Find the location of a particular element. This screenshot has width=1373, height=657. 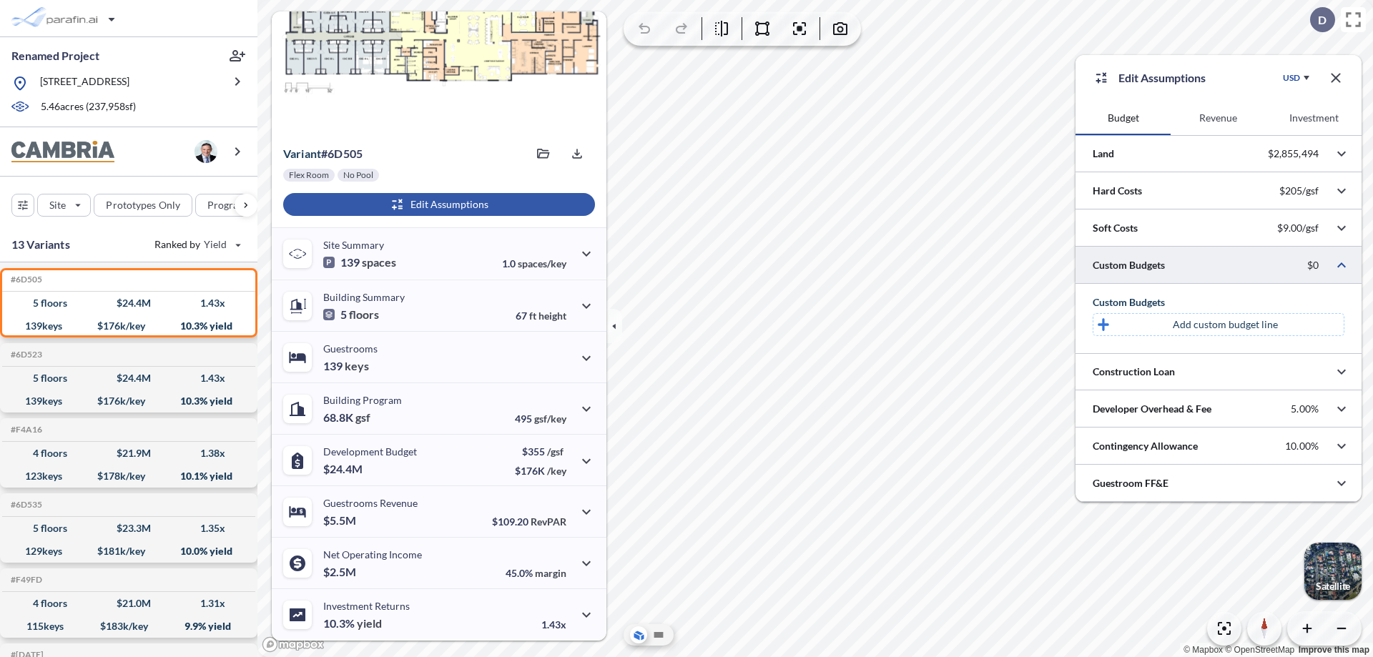

span: height is located at coordinates (552, 315).